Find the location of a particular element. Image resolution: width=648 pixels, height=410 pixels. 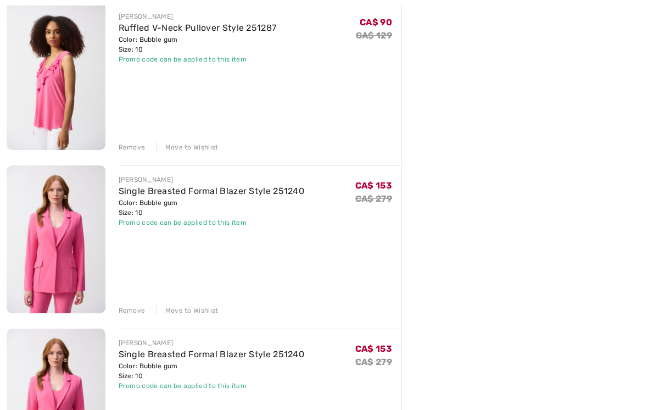

img: Ruffled V-Neck Pullover Style 251287 is located at coordinates (56, 76).